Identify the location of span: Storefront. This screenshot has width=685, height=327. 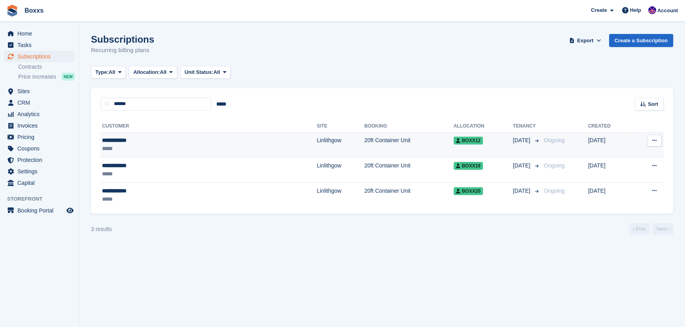
(43, 199).